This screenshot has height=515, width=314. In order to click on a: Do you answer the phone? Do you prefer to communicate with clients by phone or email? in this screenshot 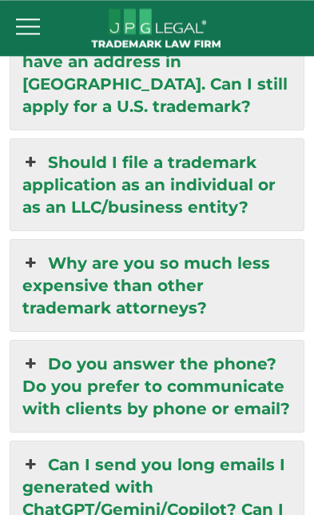, I will do `click(157, 386)`.